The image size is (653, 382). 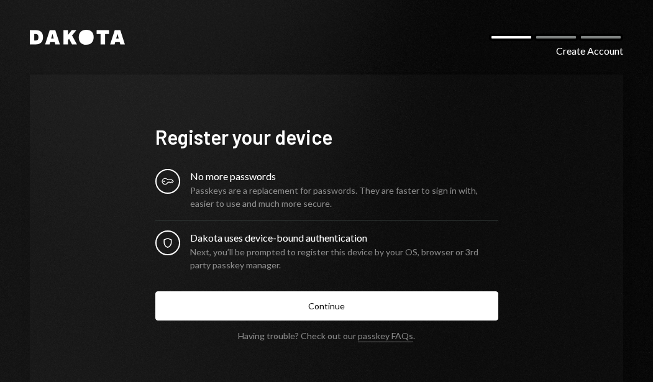 What do you see at coordinates (589, 51) in the screenshot?
I see `div: Create Account` at bounding box center [589, 51].